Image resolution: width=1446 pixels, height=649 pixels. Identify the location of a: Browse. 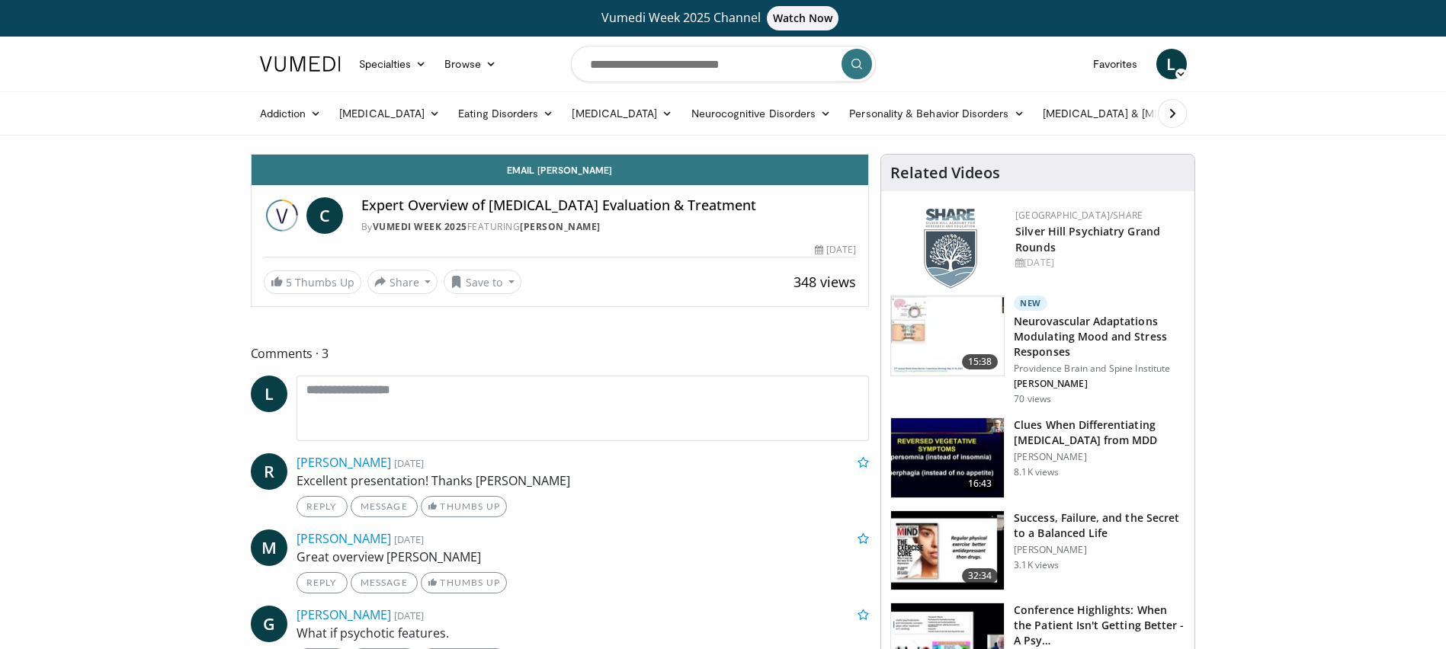
(470, 64).